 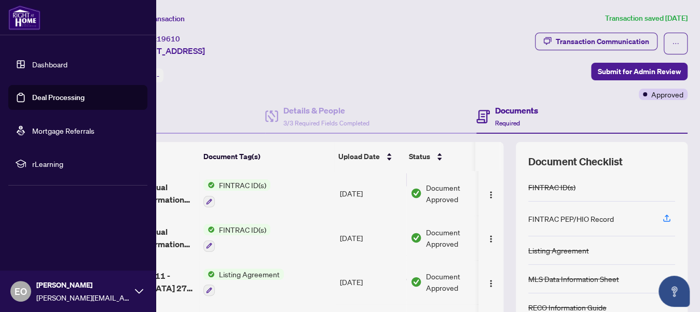 I want to click on h4: Details & People, so click(x=326, y=110).